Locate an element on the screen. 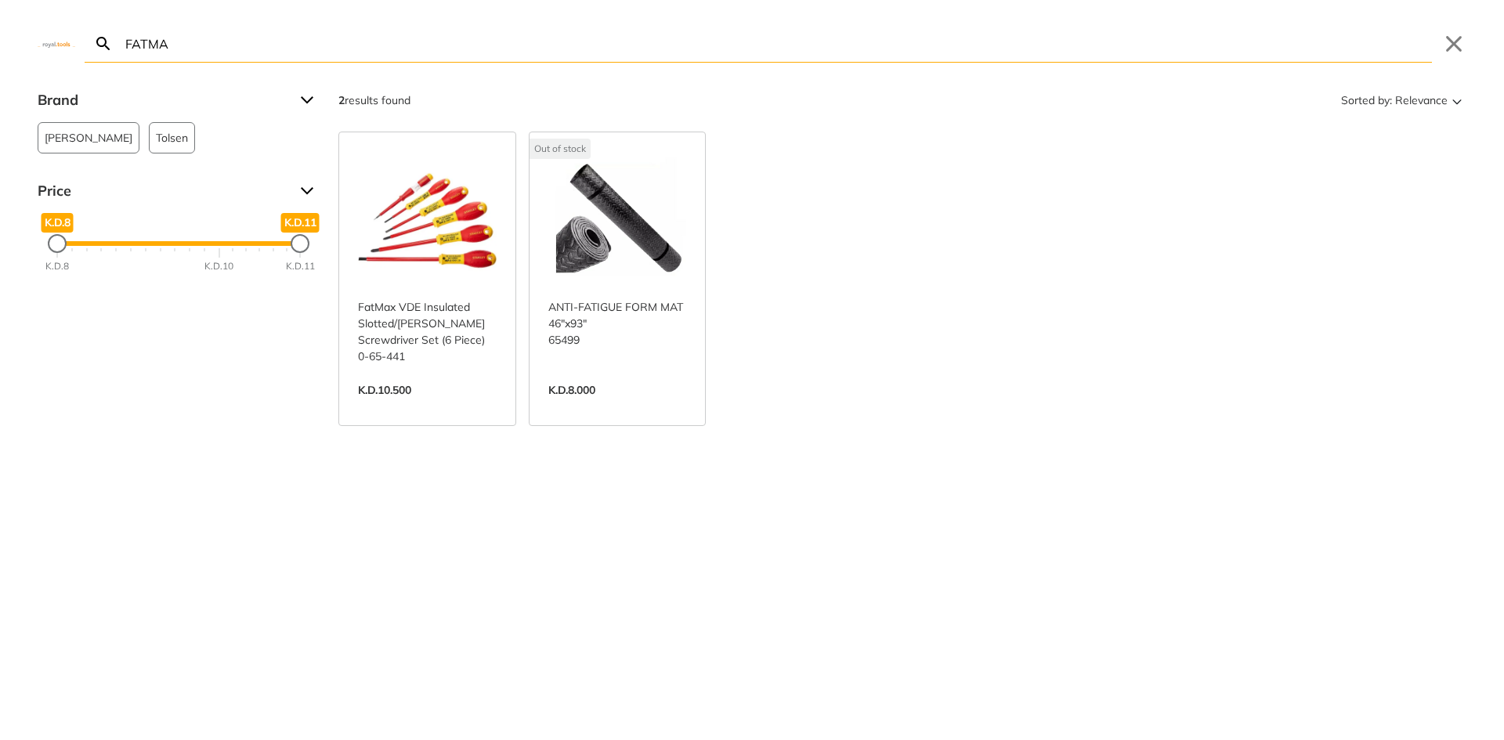 This screenshot has height=740, width=1504. span: Relevance is located at coordinates (1421, 100).